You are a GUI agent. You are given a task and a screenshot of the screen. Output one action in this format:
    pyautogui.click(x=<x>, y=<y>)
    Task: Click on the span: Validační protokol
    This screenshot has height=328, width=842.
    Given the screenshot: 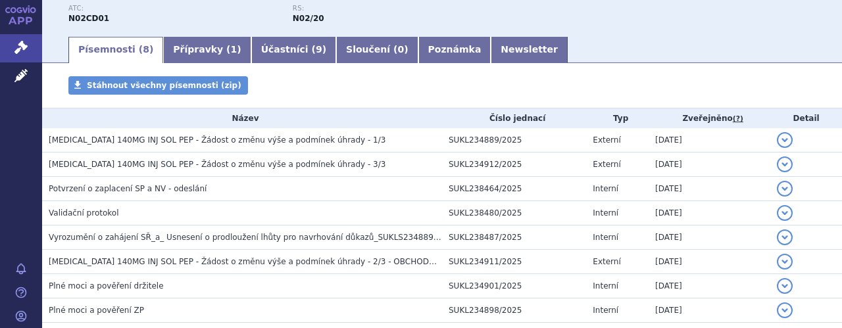 What is the action you would take?
    pyautogui.click(x=84, y=213)
    